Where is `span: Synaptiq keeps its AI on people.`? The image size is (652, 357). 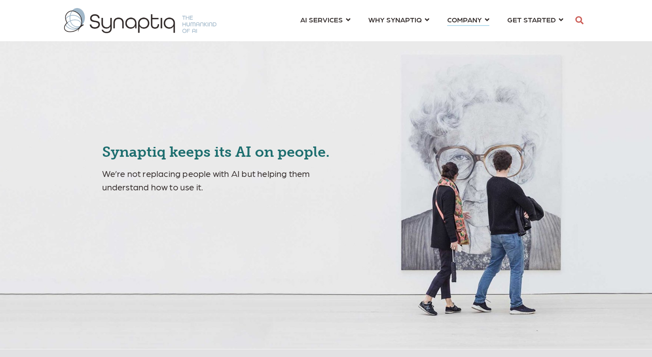 span: Synaptiq keeps its AI on people. is located at coordinates (216, 152).